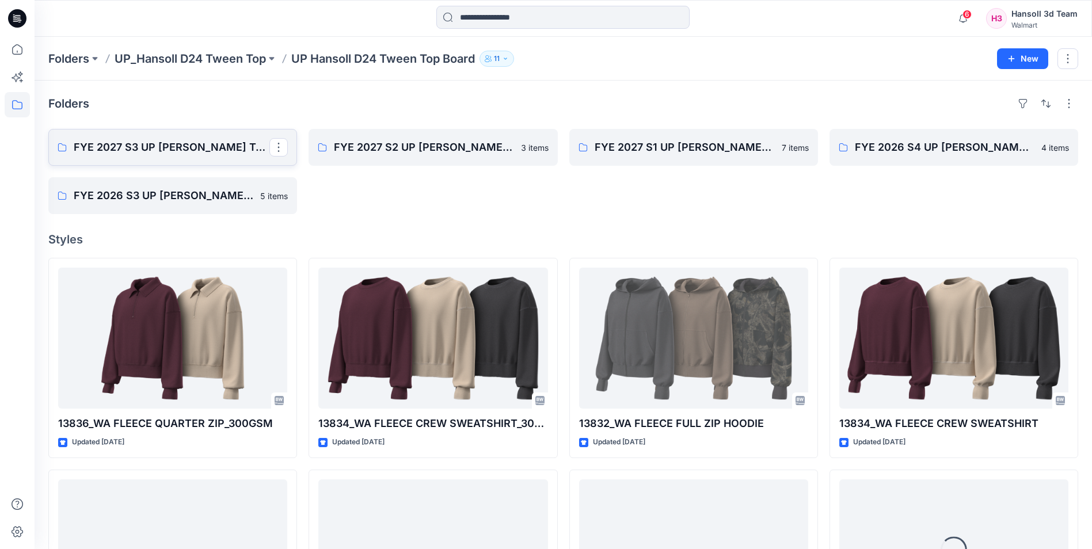 The width and height of the screenshot is (1092, 549). Describe the element at coordinates (383, 59) in the screenshot. I see `p: UP Hansoll D24 Tween Top Board` at that location.